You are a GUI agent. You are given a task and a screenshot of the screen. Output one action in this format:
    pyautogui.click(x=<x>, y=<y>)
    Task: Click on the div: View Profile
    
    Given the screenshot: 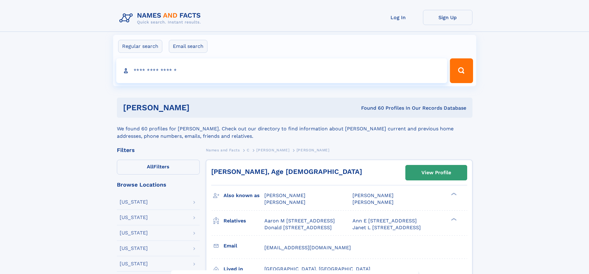 What is the action you would take?
    pyautogui.click(x=436, y=173)
    